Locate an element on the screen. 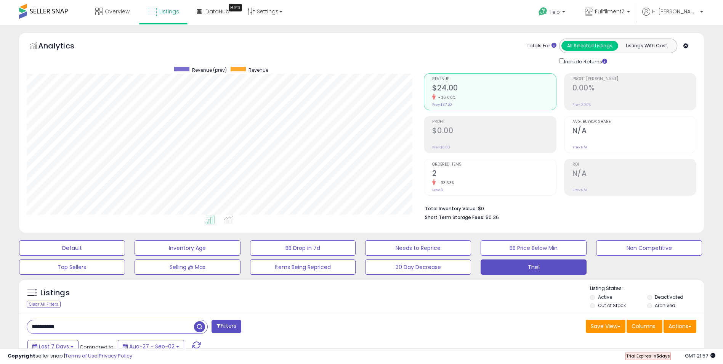  button: Selling @ Max is located at coordinates (188, 267).